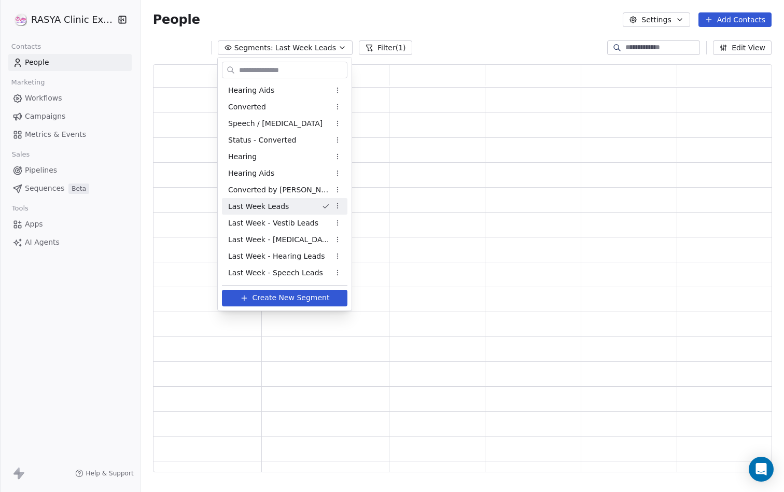 This screenshot has height=492, width=784. I want to click on span: Last Week - Vestib Leads, so click(273, 223).